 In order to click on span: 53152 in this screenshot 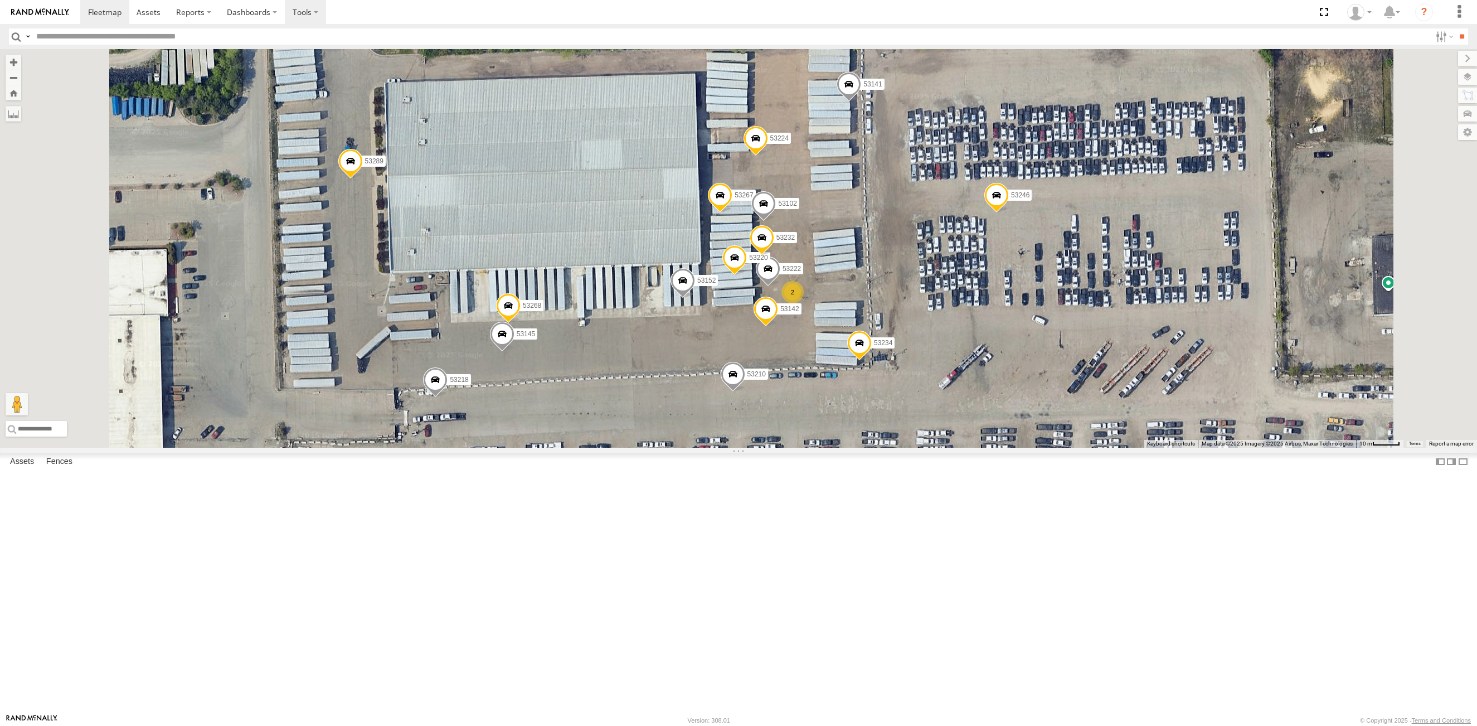, I will do `click(706, 280)`.